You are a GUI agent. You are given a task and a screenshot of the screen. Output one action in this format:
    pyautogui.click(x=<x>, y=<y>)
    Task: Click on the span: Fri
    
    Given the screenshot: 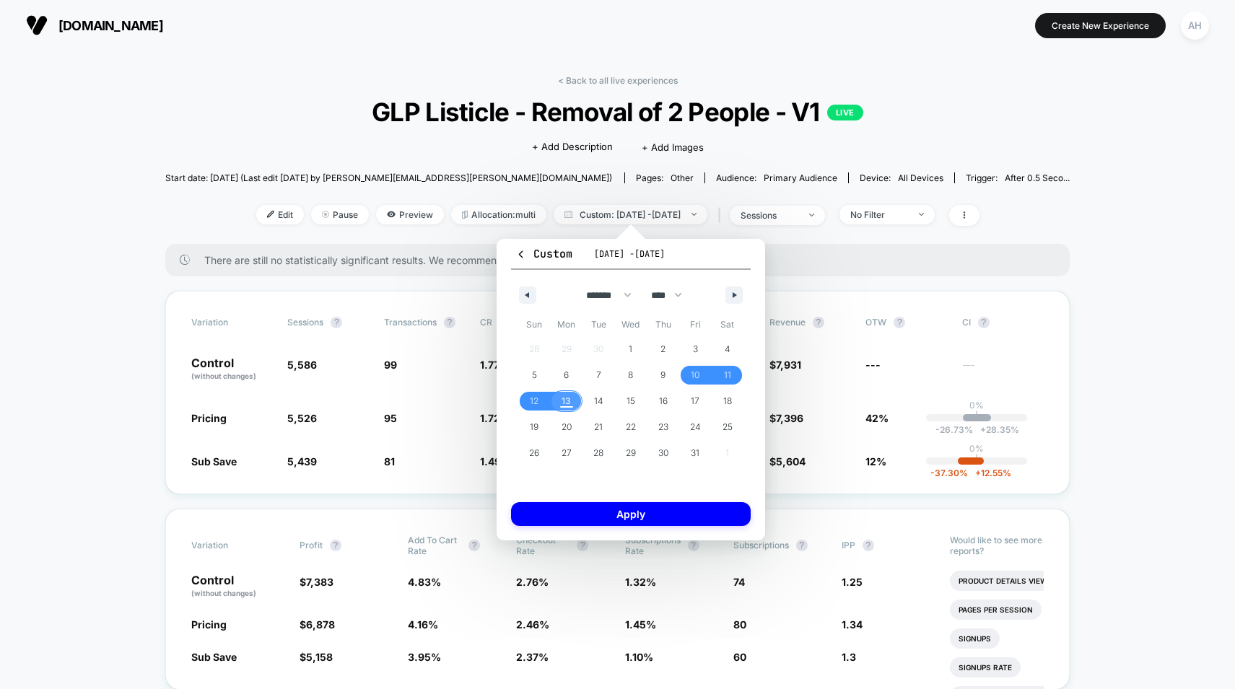 What is the action you would take?
    pyautogui.click(x=695, y=325)
    